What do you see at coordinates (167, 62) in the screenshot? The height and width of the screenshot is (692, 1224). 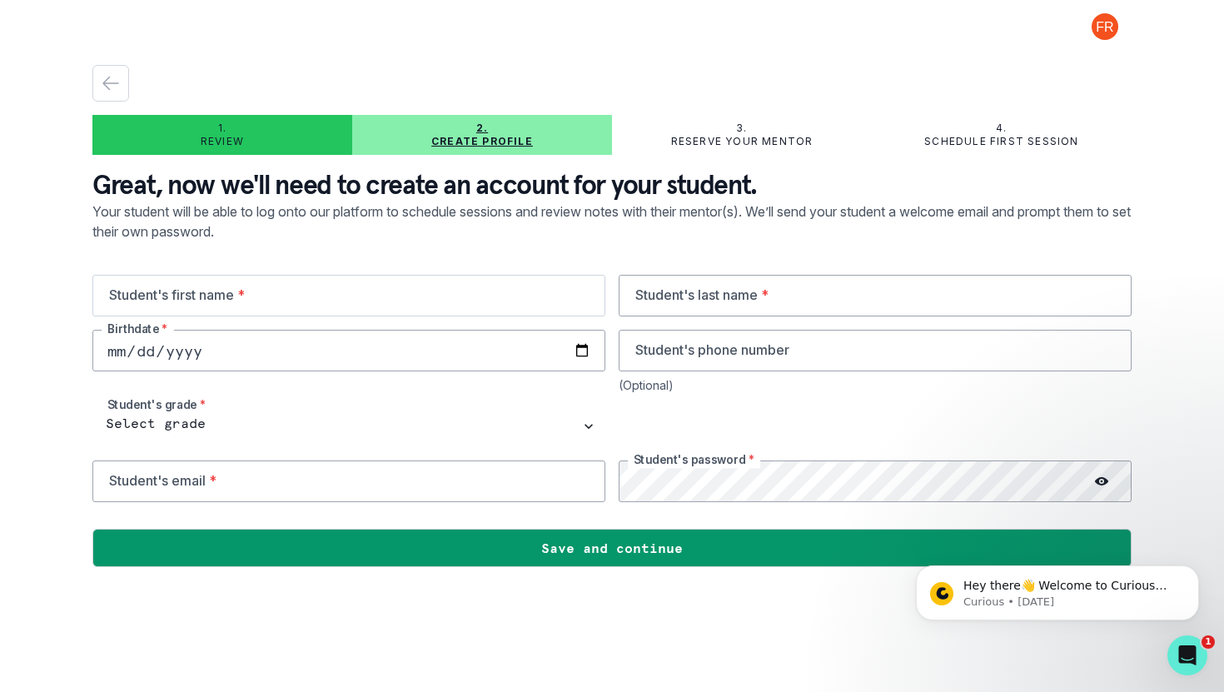 I see `div: message notification from Curious, 5d ago. Hey there👋 Welcome to Curious Cardinals 🙌 Take a look ...` at bounding box center [167, 62].